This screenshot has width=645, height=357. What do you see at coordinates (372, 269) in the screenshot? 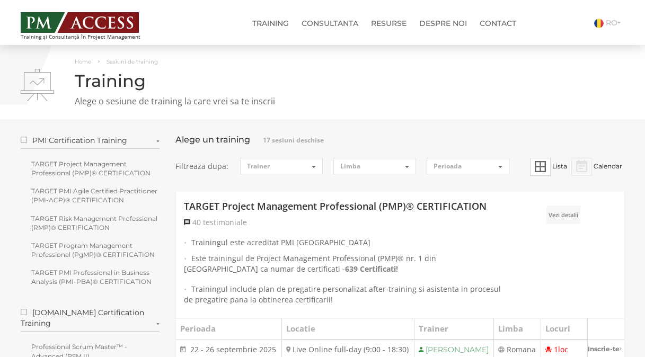
I see `strong: 639 Certificati!` at bounding box center [372, 269].